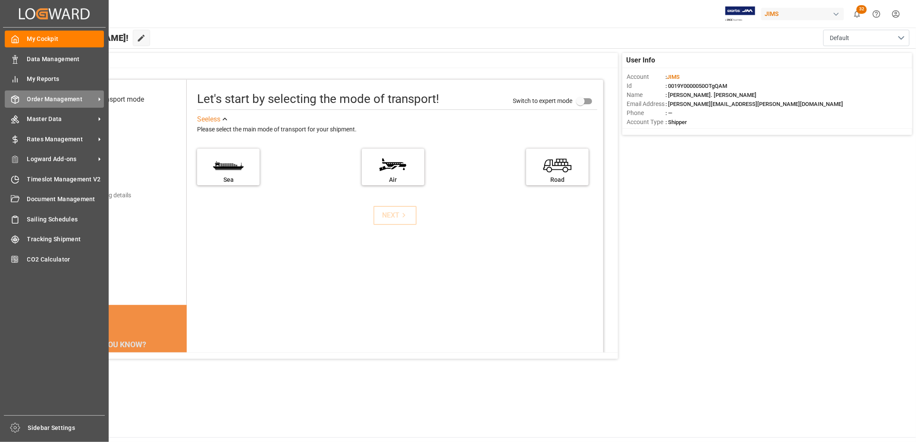 The width and height of the screenshot is (916, 442). Describe the element at coordinates (104, 195) in the screenshot. I see `div: Add shipping details` at that location.